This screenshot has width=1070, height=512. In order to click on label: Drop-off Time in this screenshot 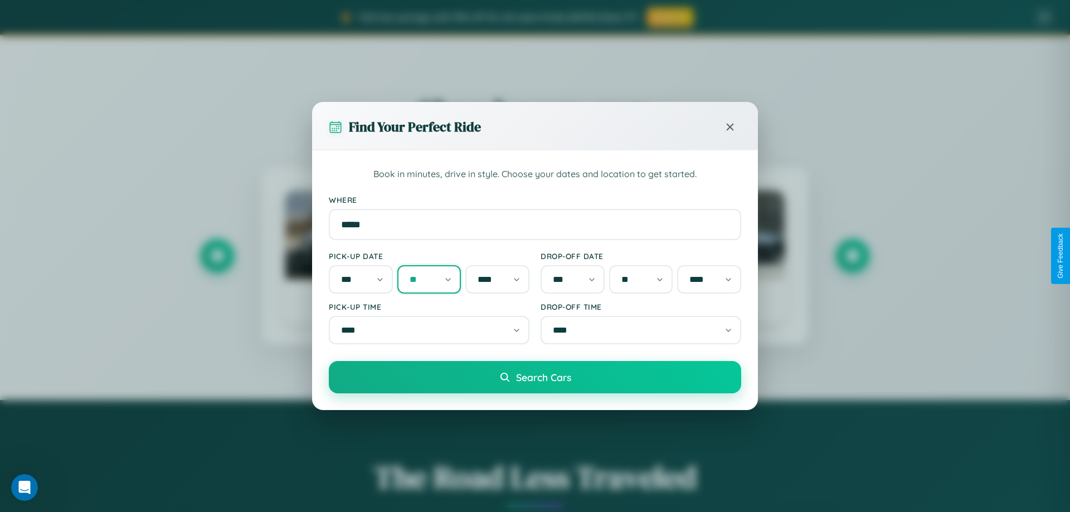, I will do `click(641, 306)`.